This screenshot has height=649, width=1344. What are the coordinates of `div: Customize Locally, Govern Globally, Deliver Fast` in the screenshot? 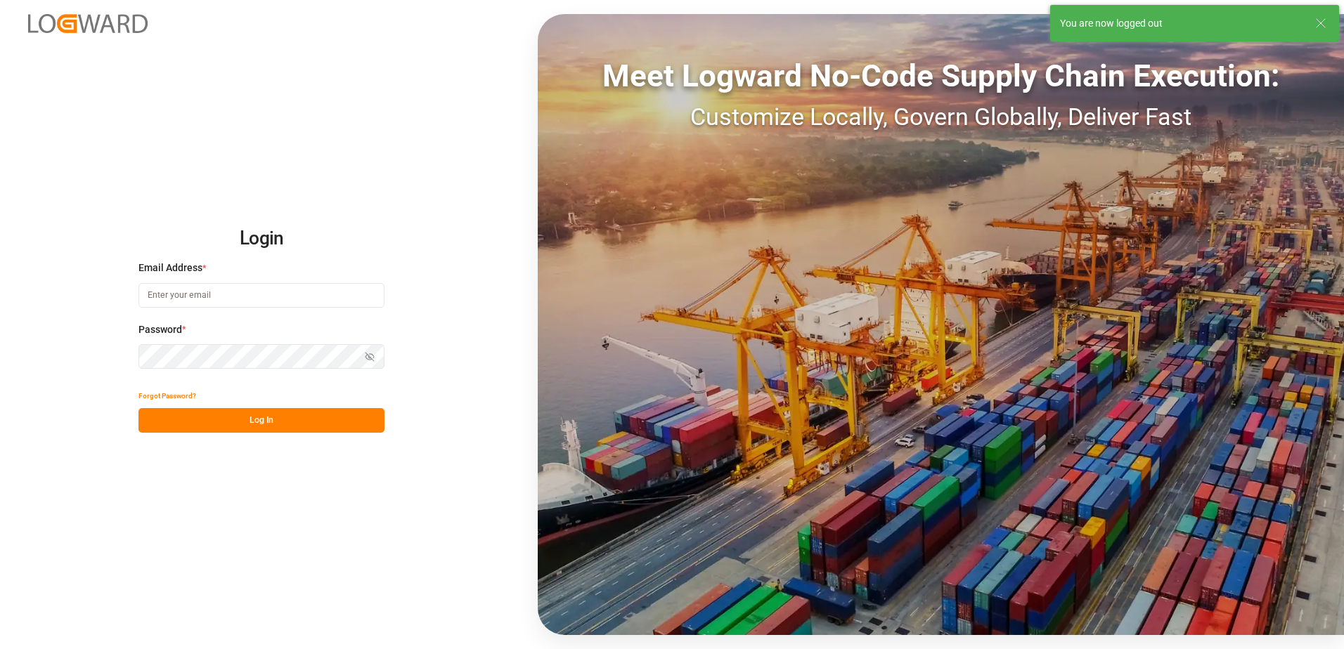 It's located at (940, 117).